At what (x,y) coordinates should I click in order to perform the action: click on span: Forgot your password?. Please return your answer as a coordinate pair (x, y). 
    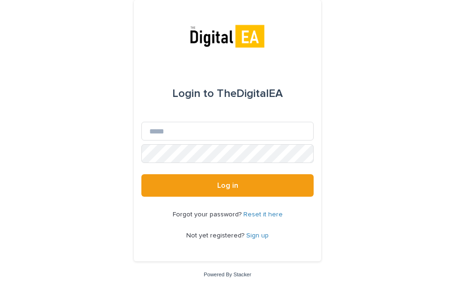
    Looking at the image, I should click on (208, 214).